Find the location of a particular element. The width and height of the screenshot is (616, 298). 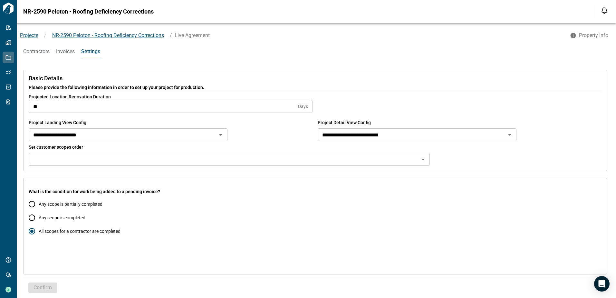

span: Projects is located at coordinates (29, 35).